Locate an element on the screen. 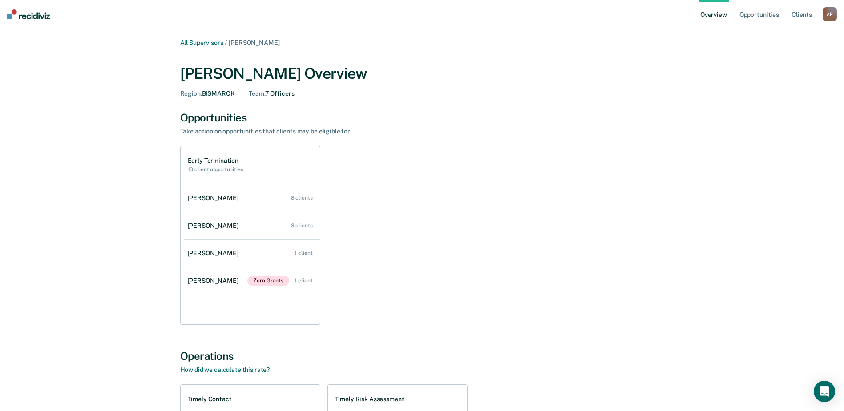  button: AR is located at coordinates (830, 14).